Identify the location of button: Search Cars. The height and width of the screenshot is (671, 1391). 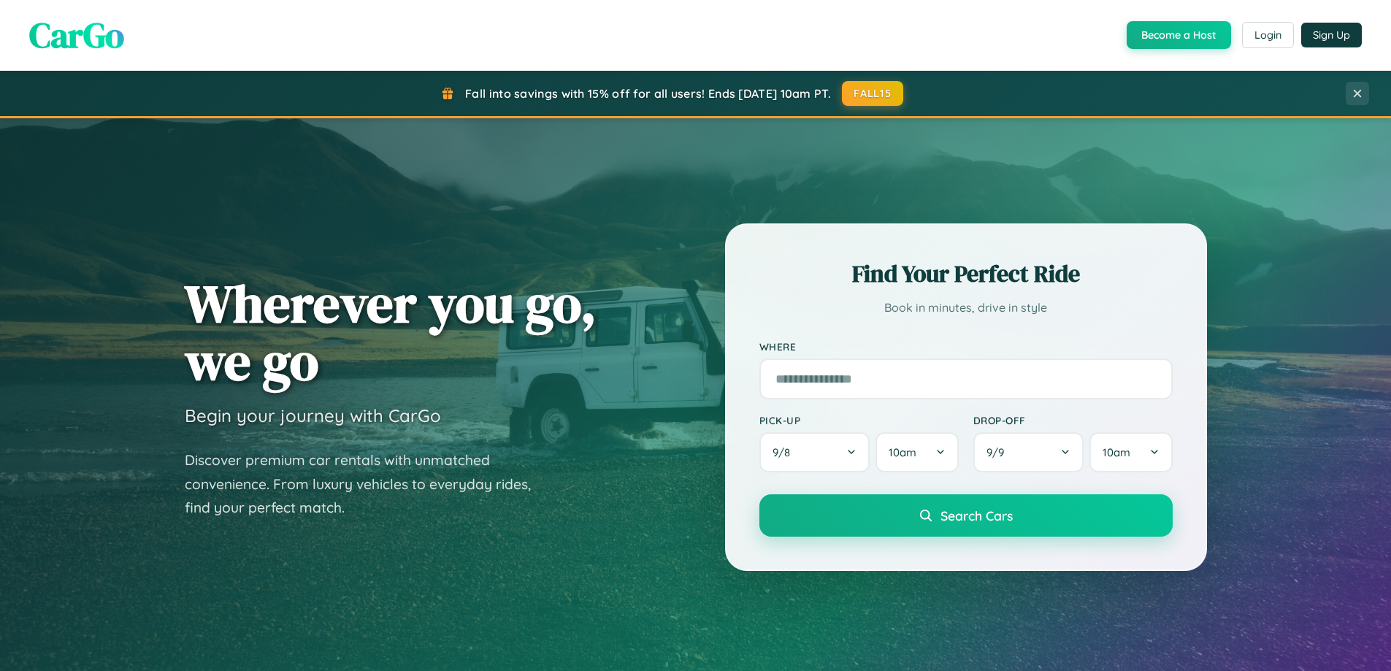
(966, 516).